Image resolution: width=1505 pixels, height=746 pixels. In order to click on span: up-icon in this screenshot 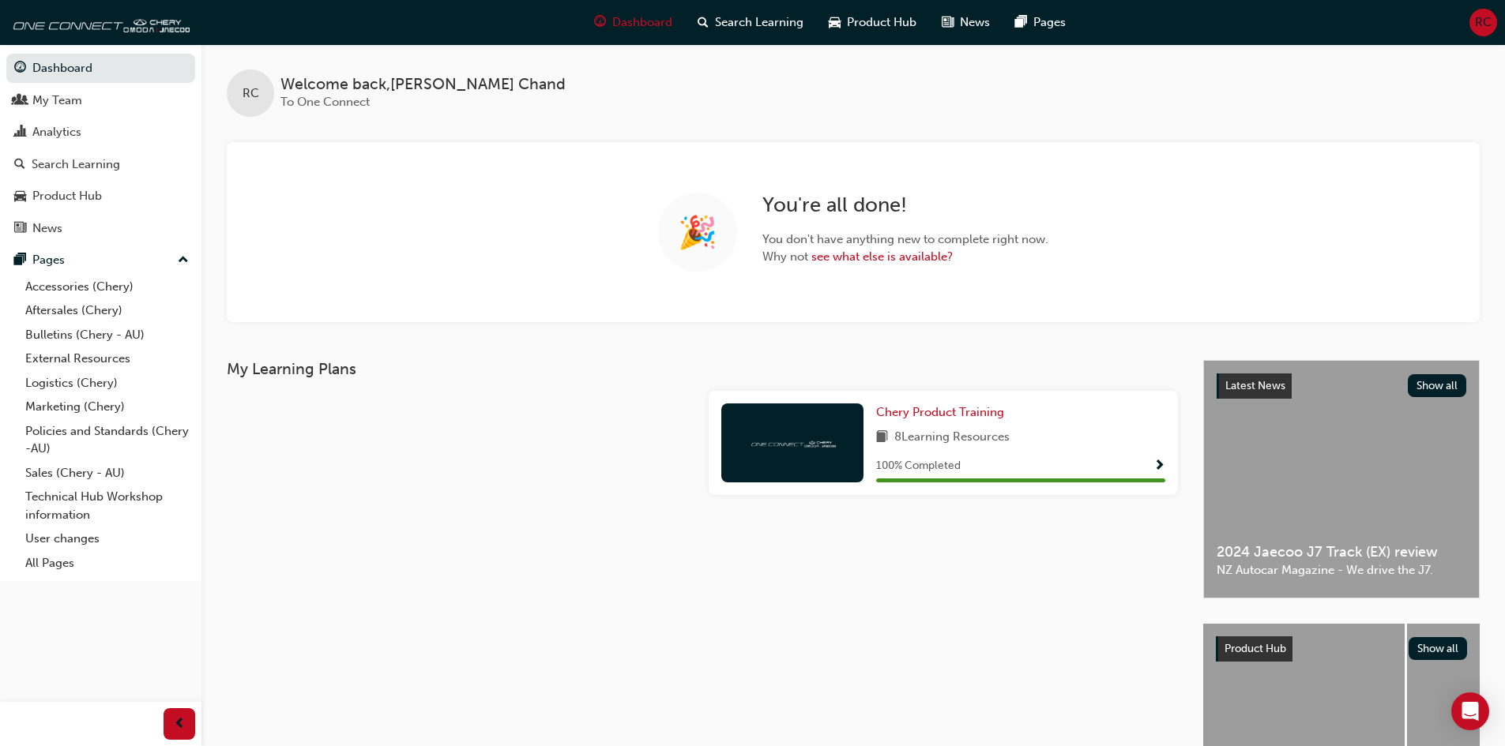, I will do `click(183, 261)`.